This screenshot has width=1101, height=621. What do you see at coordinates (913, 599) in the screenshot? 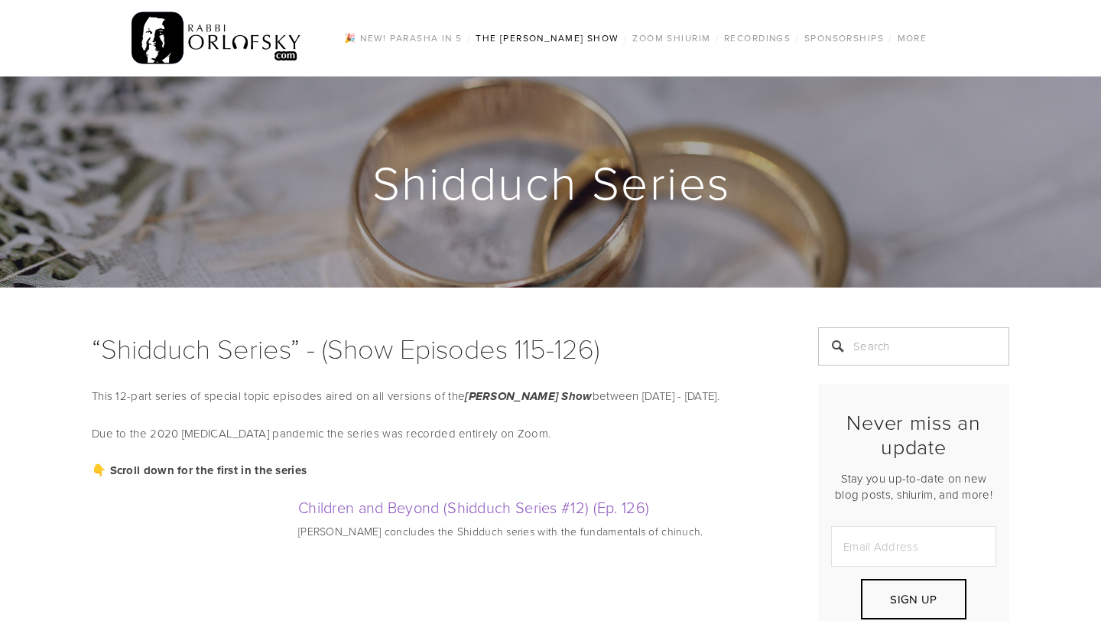
I see `span: Sign Up` at bounding box center [913, 599].